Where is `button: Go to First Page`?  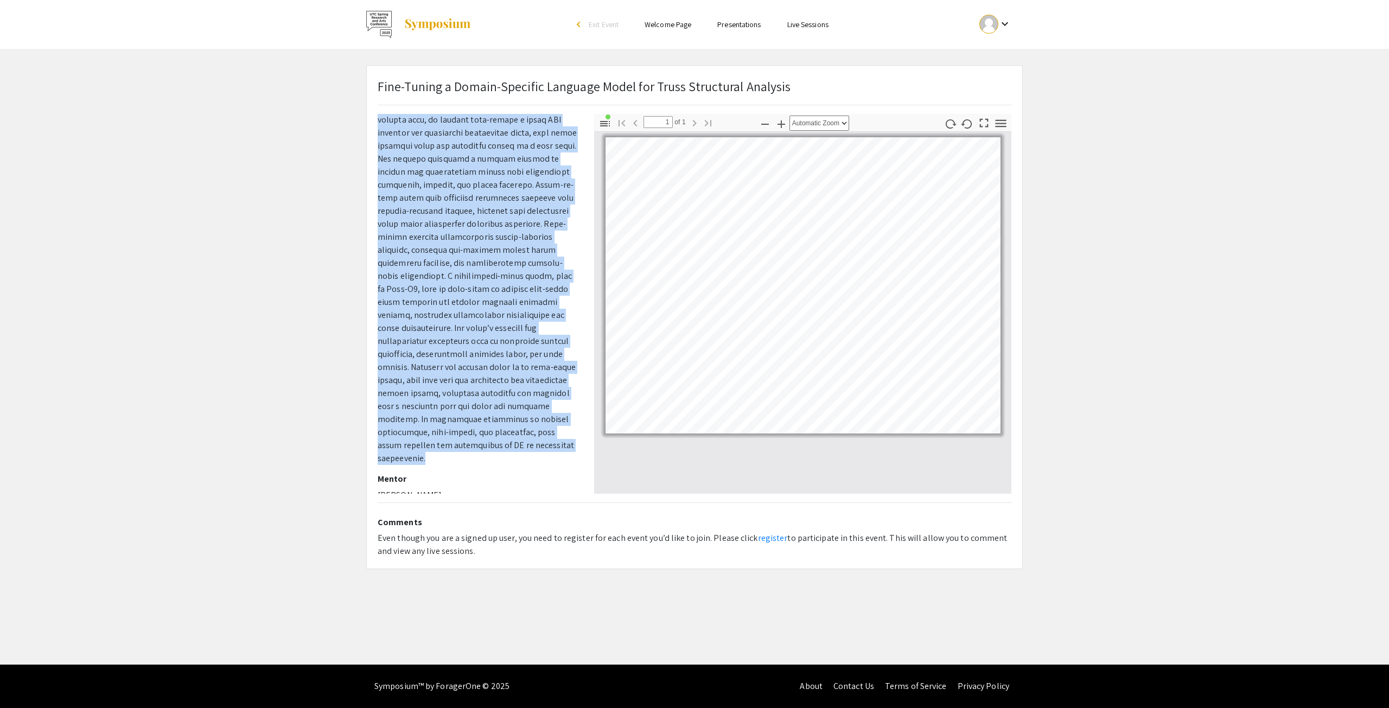
button: Go to First Page is located at coordinates (622, 122).